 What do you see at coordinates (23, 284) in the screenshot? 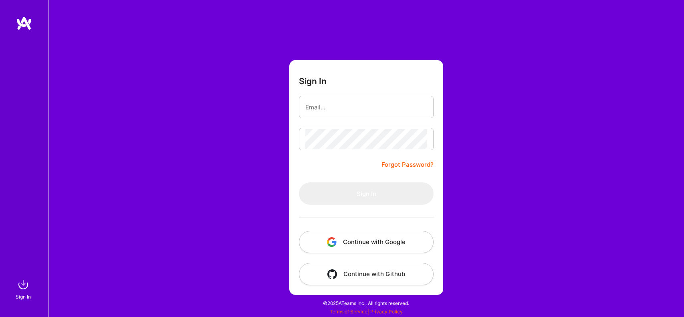
I see `img: sign in` at bounding box center [23, 284].